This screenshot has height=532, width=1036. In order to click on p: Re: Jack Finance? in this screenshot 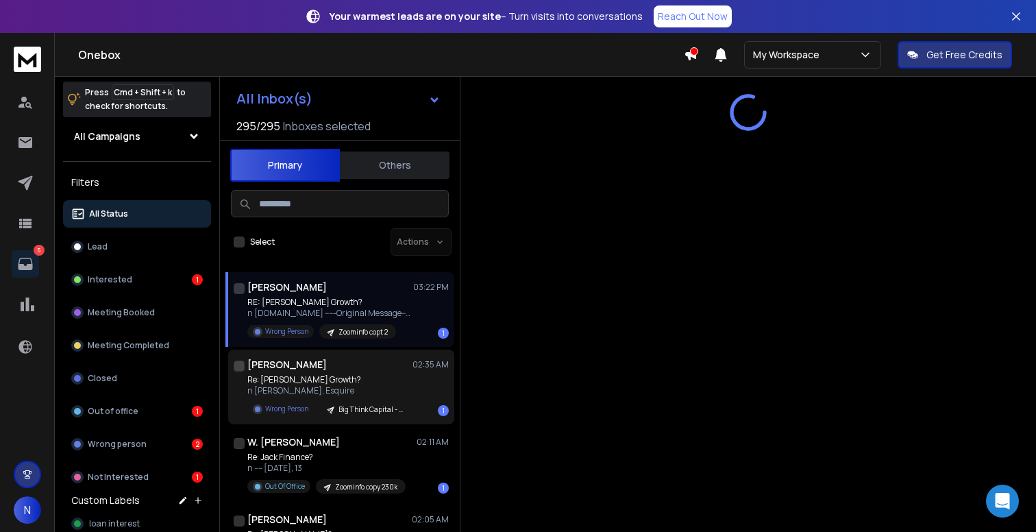, I will do `click(326, 457)`.